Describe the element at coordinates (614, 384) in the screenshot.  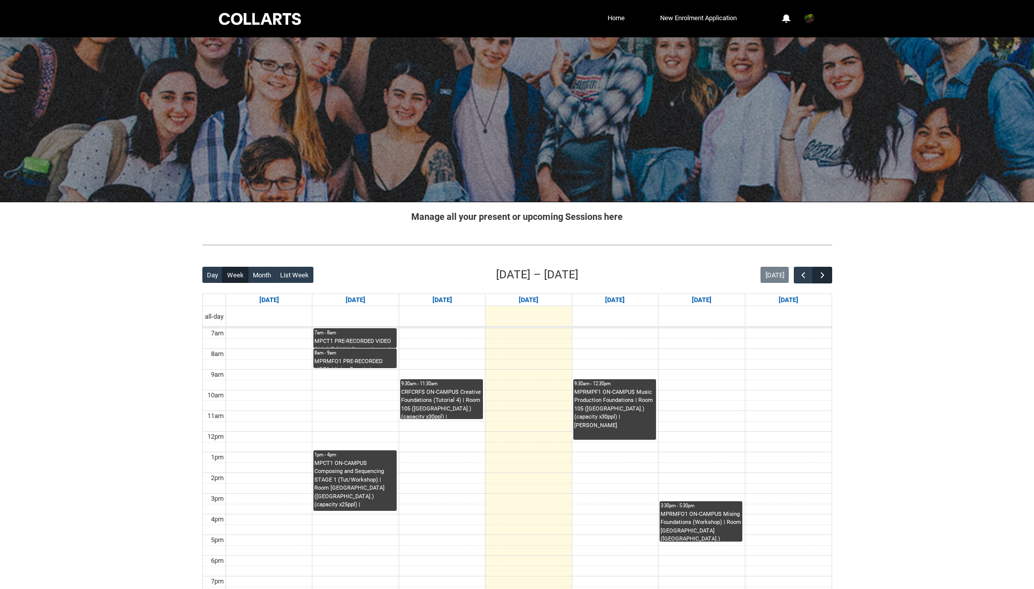
I see `div: 9:30am - 12:30pm` at that location.